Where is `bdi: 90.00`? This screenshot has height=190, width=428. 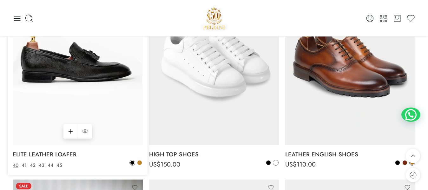 bdi: 90.00 is located at coordinates (27, 164).